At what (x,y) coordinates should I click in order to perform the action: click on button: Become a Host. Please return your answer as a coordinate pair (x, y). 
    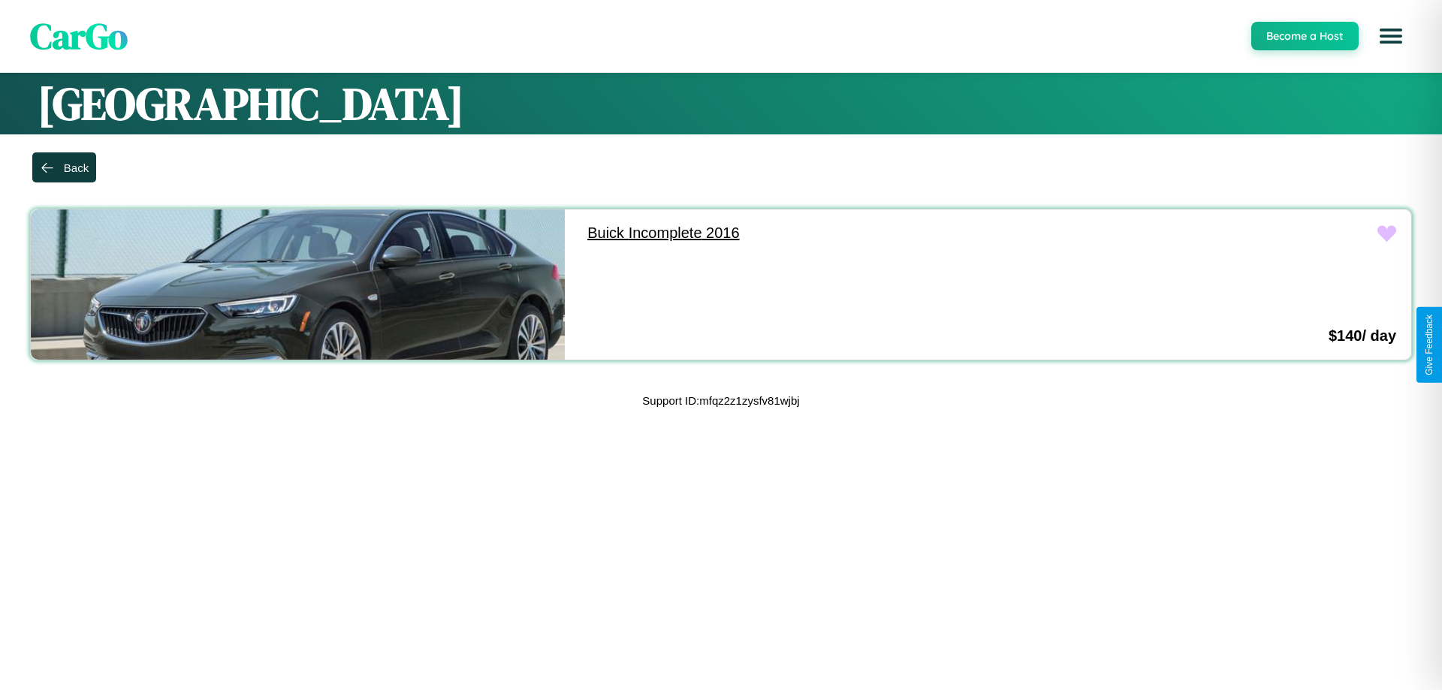
    Looking at the image, I should click on (1305, 36).